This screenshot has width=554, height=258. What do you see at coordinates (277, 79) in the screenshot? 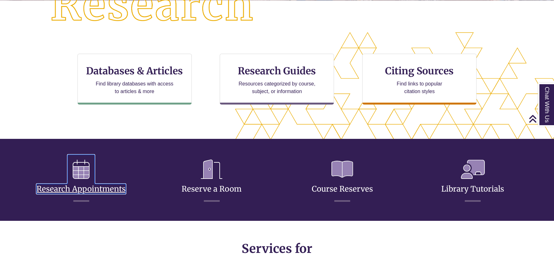
I see `a: Research Guides Resources categorized by course, subject, or information` at bounding box center [277, 79].